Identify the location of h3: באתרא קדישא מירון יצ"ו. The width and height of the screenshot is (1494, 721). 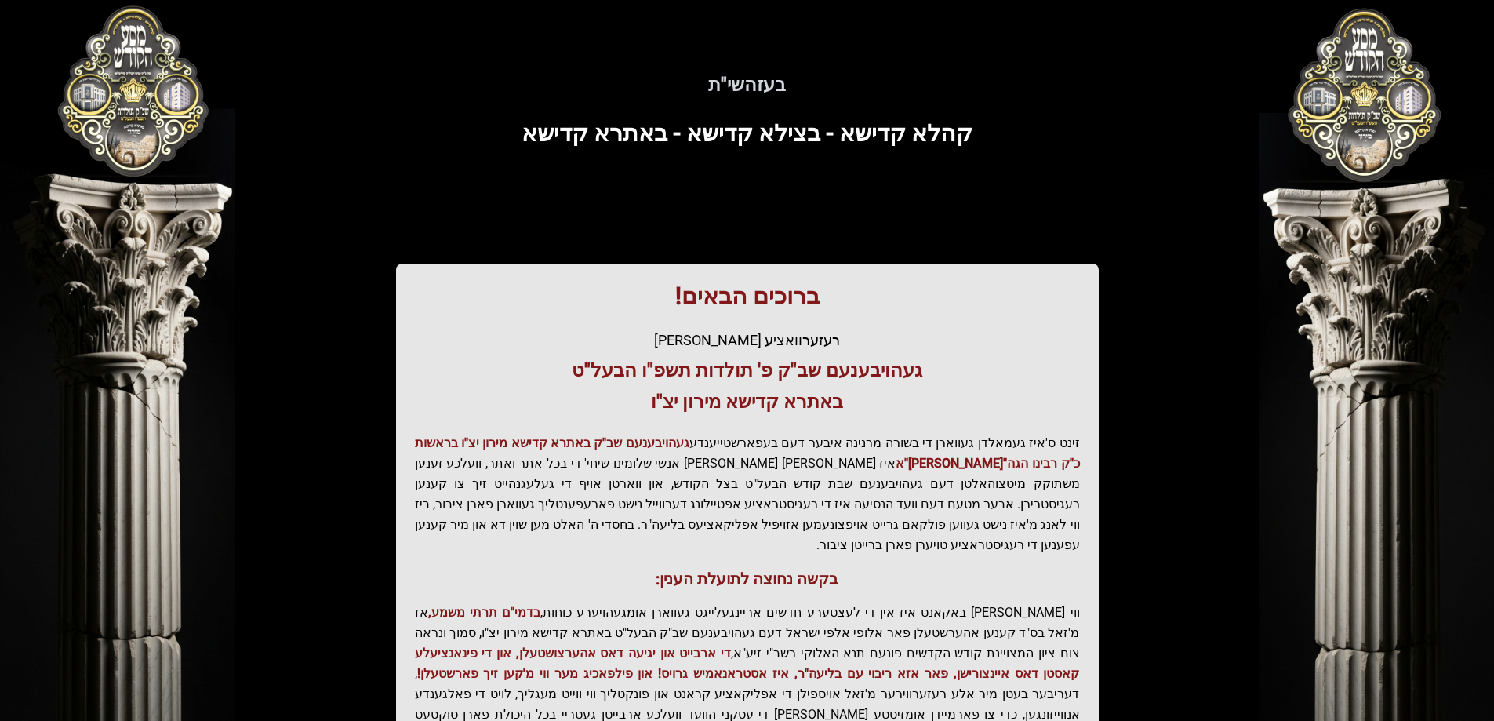
(747, 402).